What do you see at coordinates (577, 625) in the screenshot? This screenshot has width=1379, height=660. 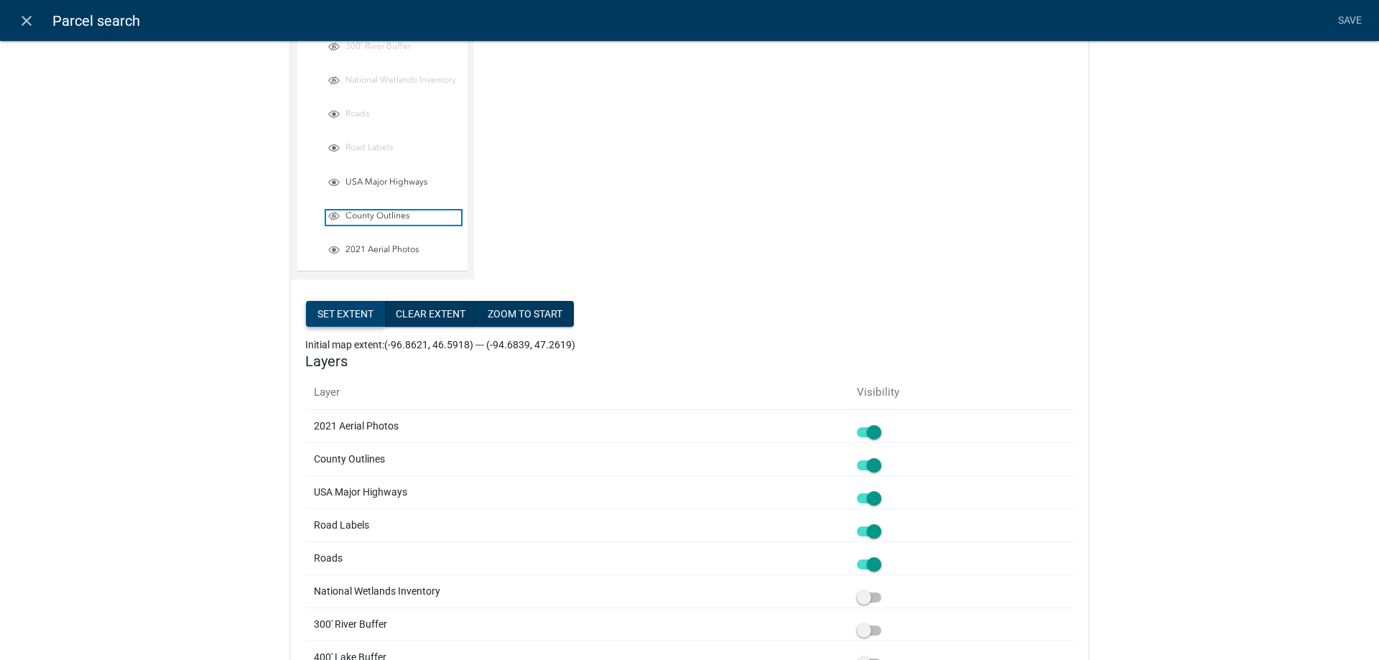 I see `td: 300' River Buffer` at bounding box center [577, 625].